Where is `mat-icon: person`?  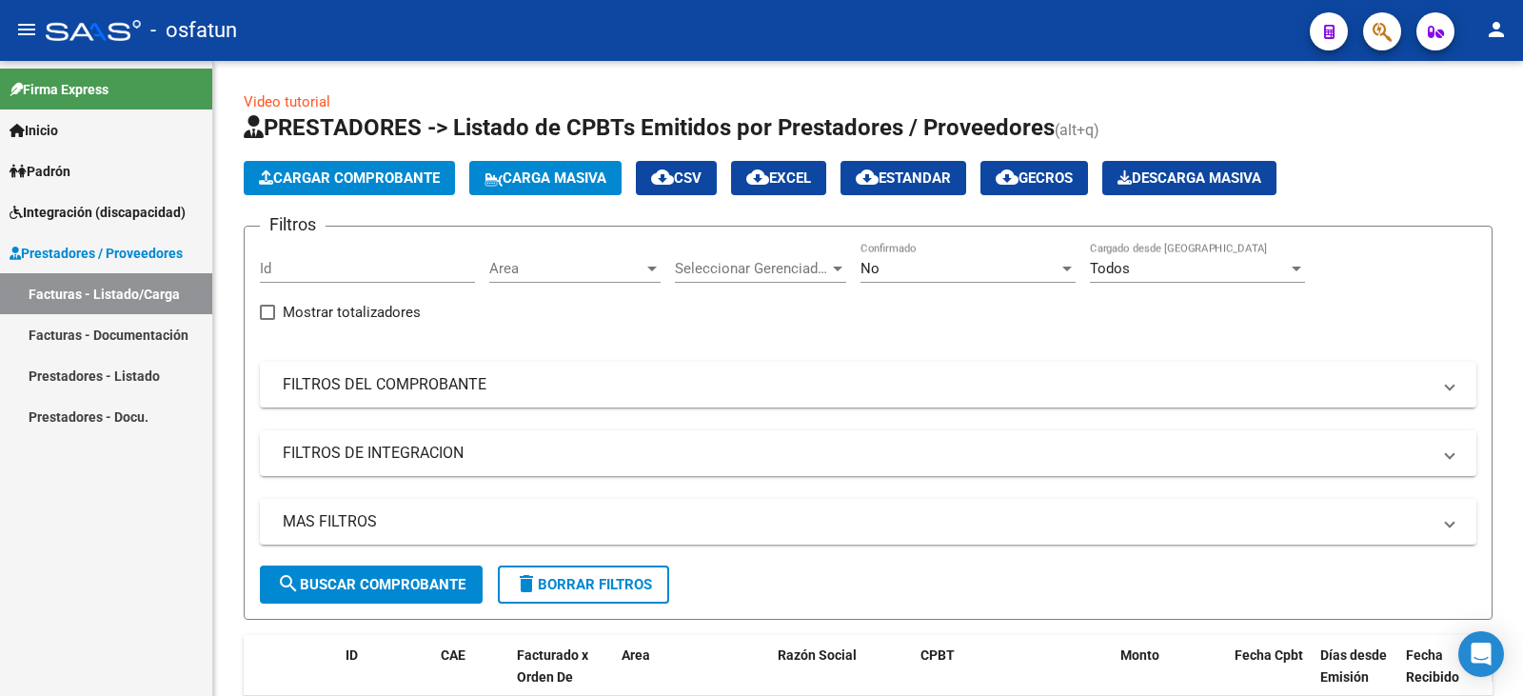
mat-icon: person is located at coordinates (1497, 30).